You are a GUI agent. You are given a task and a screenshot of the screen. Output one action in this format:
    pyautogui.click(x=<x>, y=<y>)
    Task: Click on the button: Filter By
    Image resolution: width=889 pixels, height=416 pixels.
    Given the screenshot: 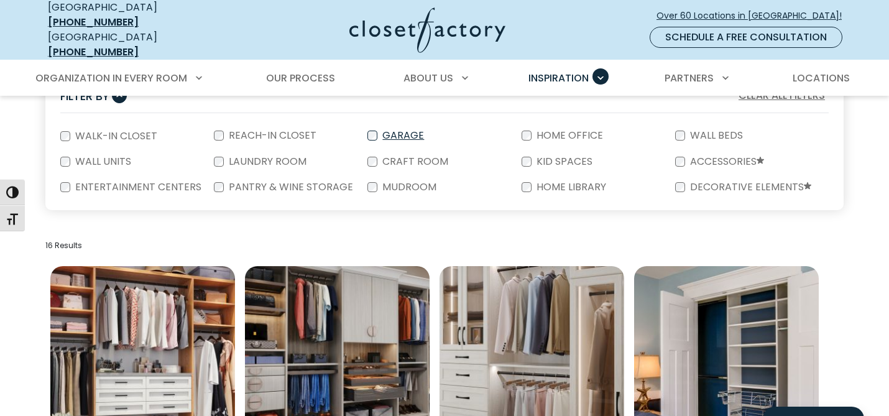 What is the action you would take?
    pyautogui.click(x=93, y=96)
    